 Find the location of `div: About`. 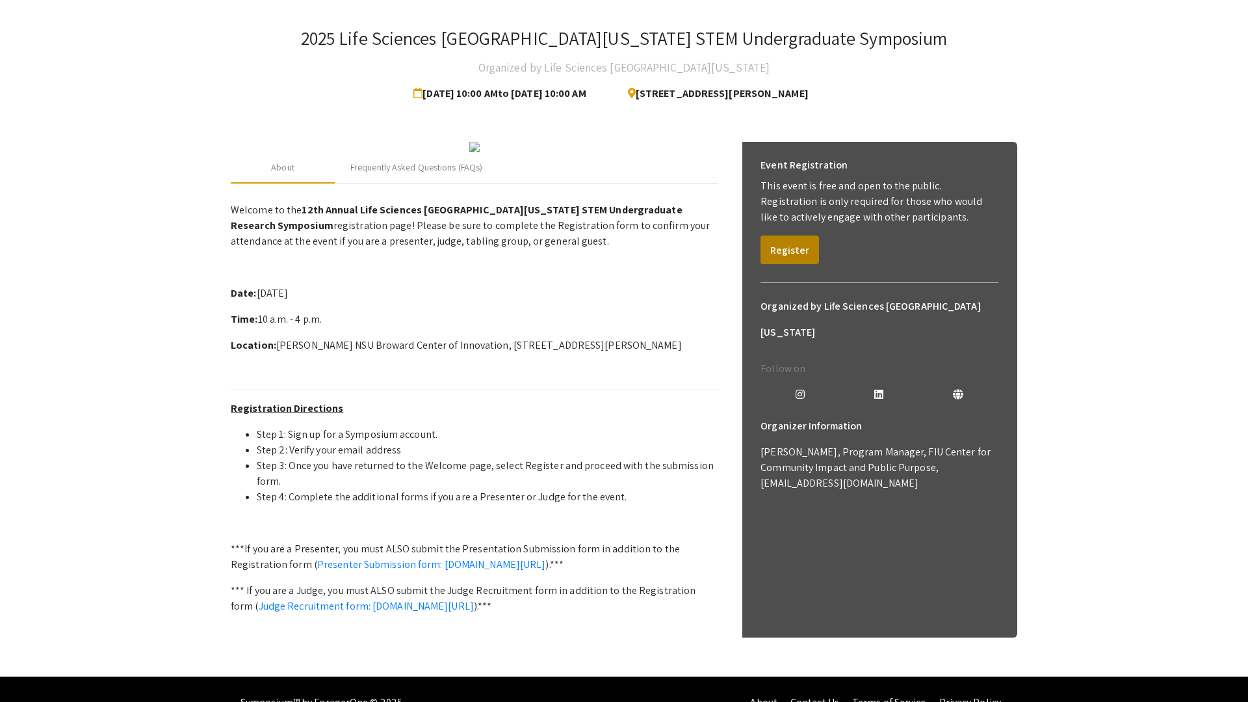

div: About is located at coordinates (283, 167).